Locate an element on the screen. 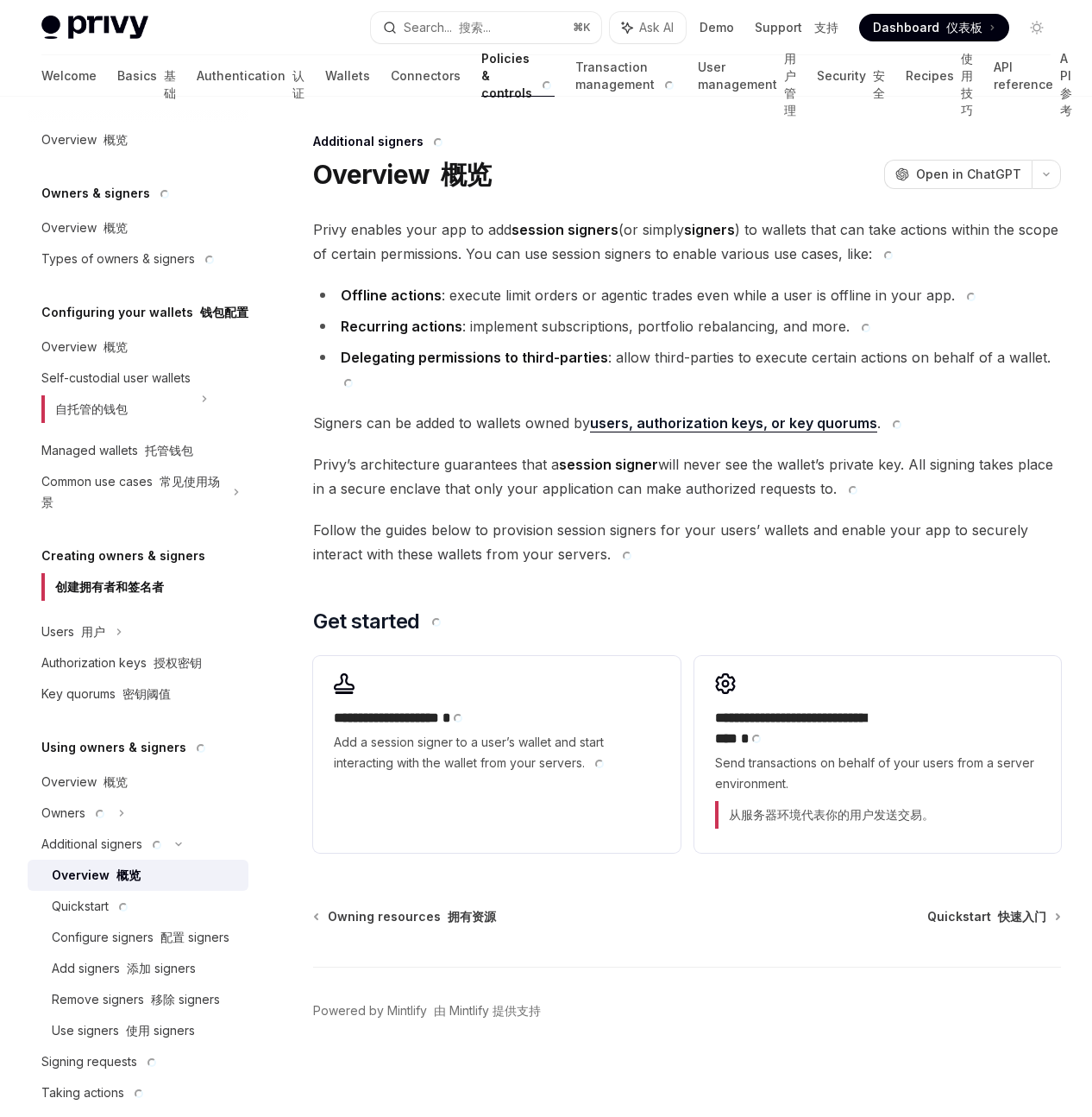 The image size is (1092, 1117). button: Toggle dark mode is located at coordinates (1037, 28).